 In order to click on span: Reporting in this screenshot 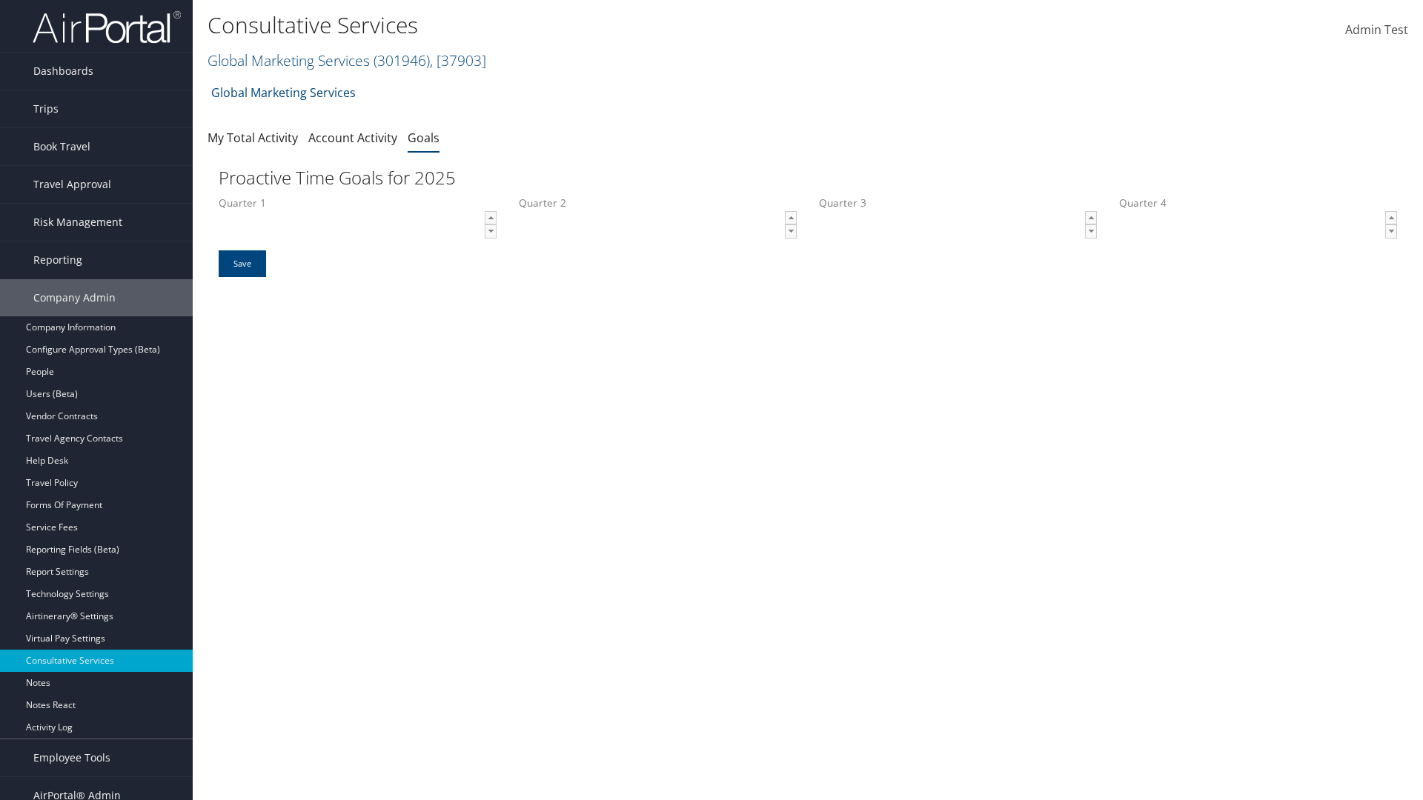, I will do `click(58, 260)`.